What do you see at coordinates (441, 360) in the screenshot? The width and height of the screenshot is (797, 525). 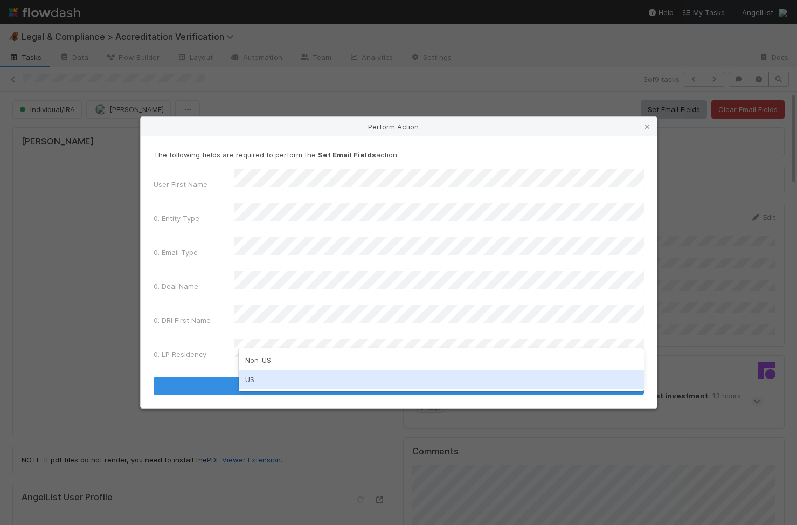 I see `div: Non-US` at bounding box center [441, 360].